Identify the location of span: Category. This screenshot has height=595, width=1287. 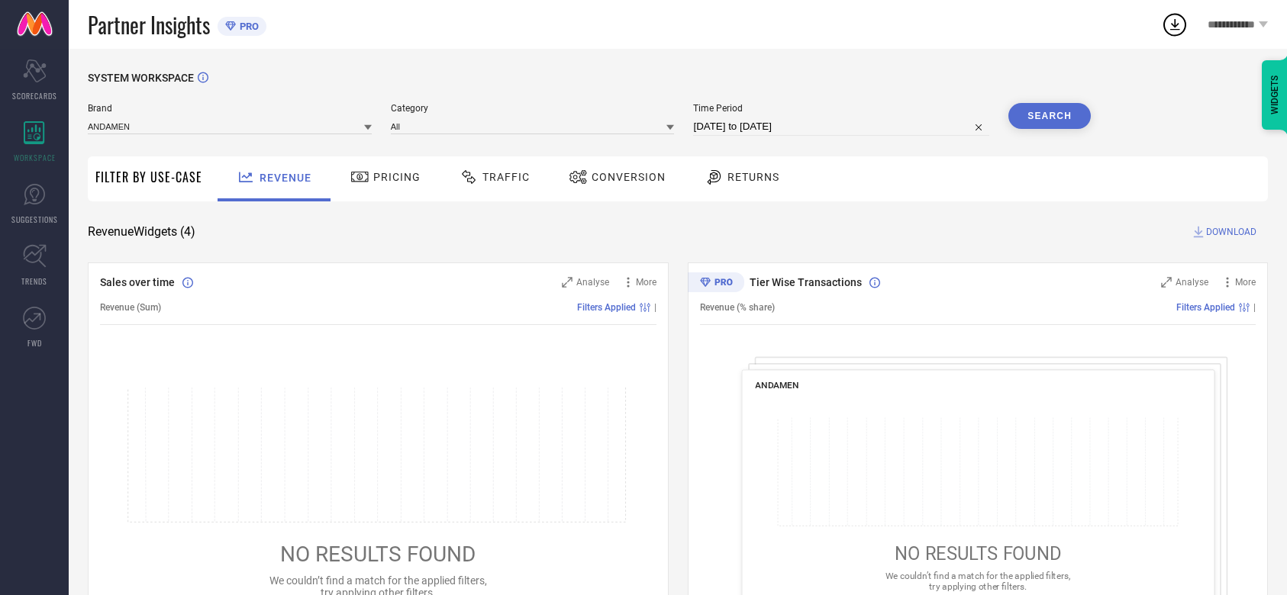
(533, 108).